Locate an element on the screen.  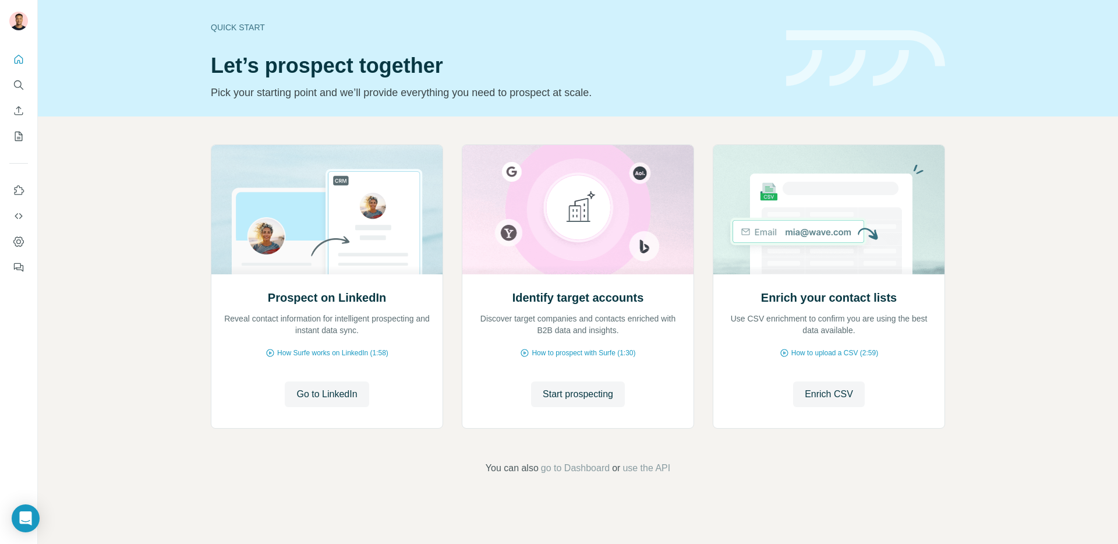
div: Open Intercom Messenger is located at coordinates (26, 518).